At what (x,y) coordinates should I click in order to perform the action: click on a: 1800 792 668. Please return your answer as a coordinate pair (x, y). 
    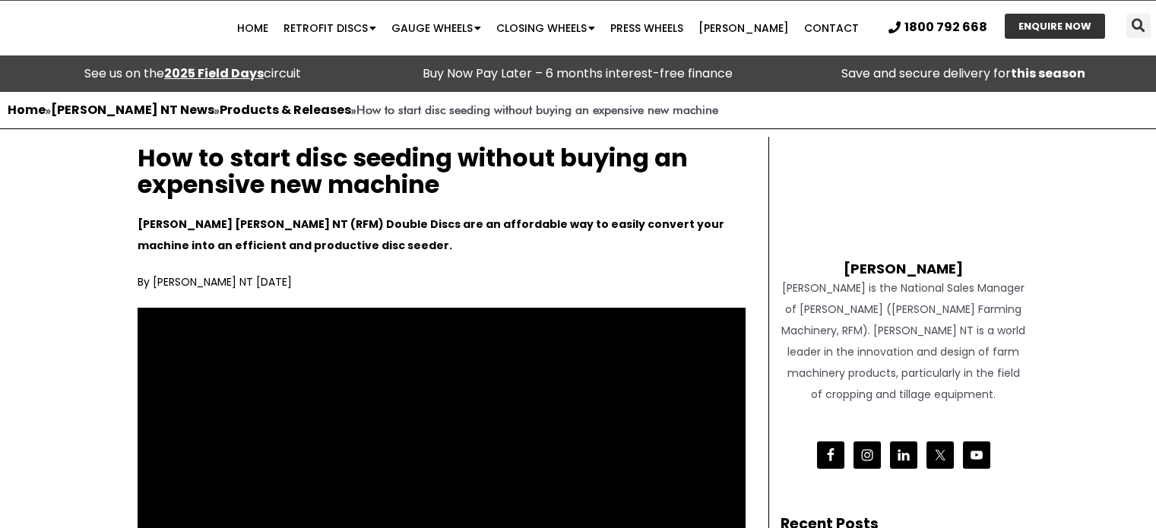
    Looking at the image, I should click on (937, 27).